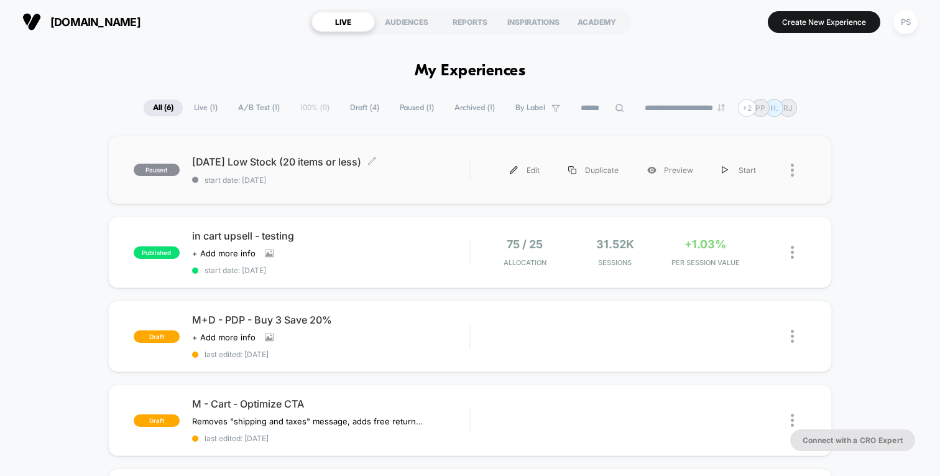  What do you see at coordinates (417, 108) in the screenshot?
I see `span: Paused ( 1 )` at bounding box center [417, 108].